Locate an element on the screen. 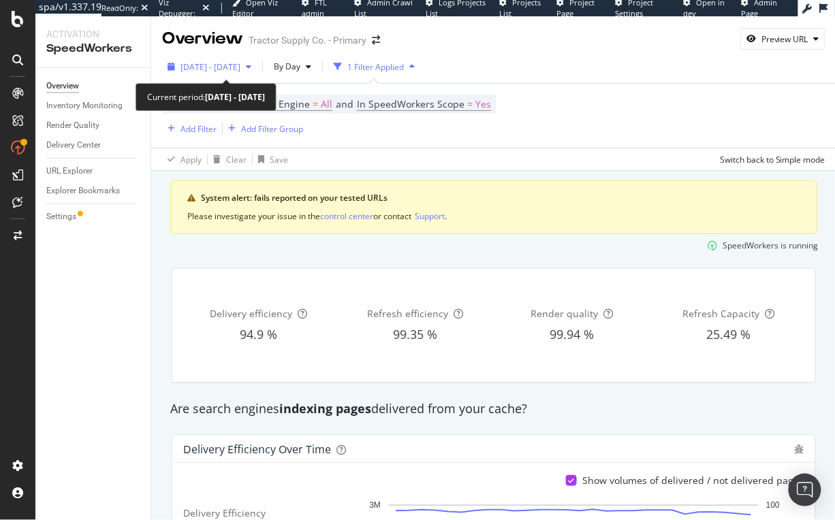  div: Save is located at coordinates (279, 159).